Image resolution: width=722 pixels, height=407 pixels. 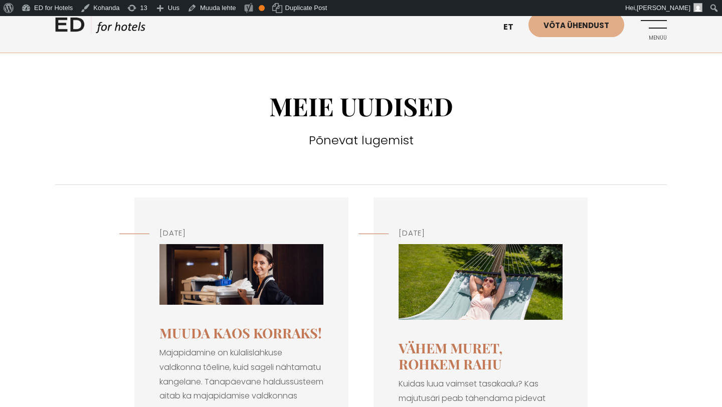 What do you see at coordinates (576, 25) in the screenshot?
I see `a: Võta ühendust` at bounding box center [576, 25].